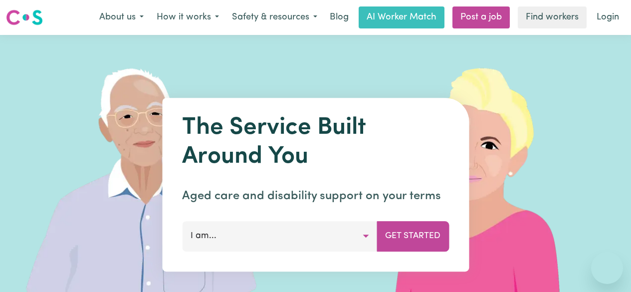 The image size is (631, 292). Describe the element at coordinates (412, 236) in the screenshot. I see `button: Get Started` at that location.